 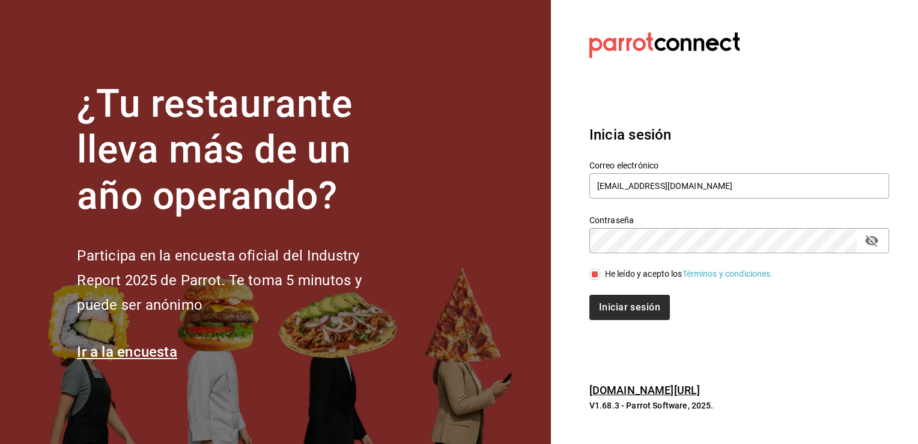 I want to click on label: Contraseña, so click(x=739, y=219).